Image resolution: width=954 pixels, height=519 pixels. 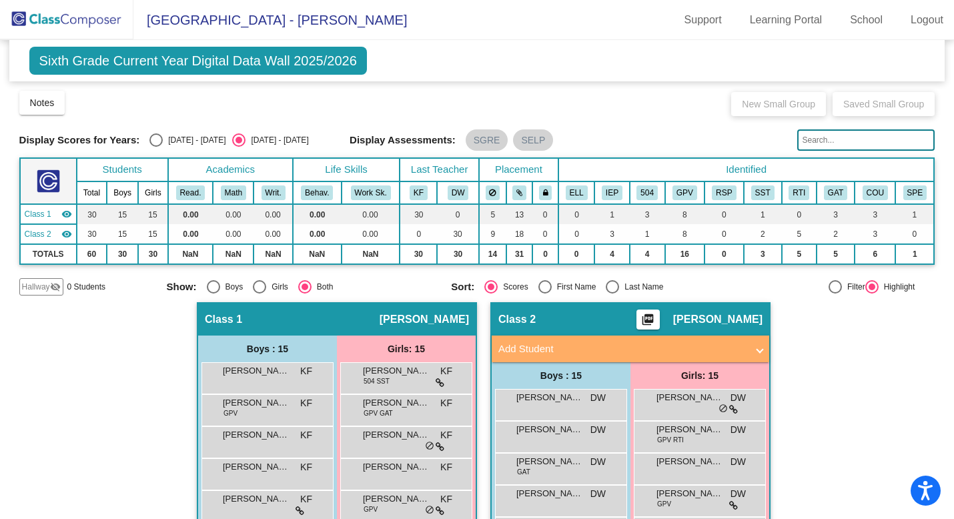 What do you see at coordinates (371, 193) in the screenshot?
I see `button: Work Sk.` at bounding box center [371, 193].